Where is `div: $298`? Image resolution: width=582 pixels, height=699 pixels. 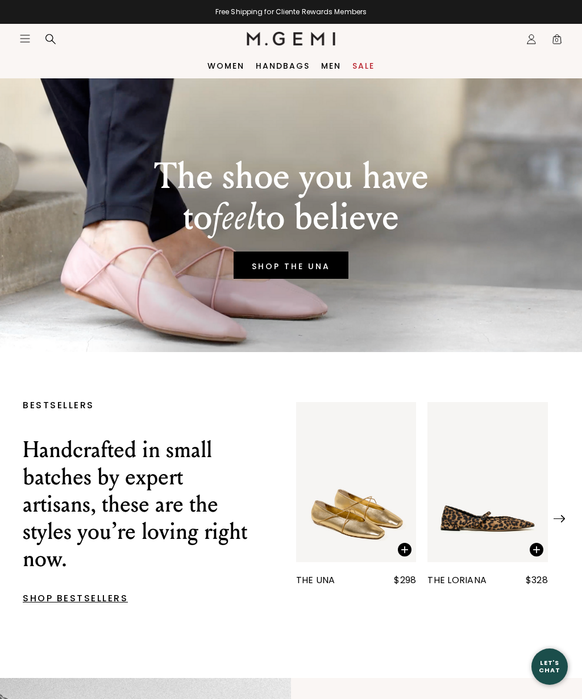 div: $298 is located at coordinates (404, 581).